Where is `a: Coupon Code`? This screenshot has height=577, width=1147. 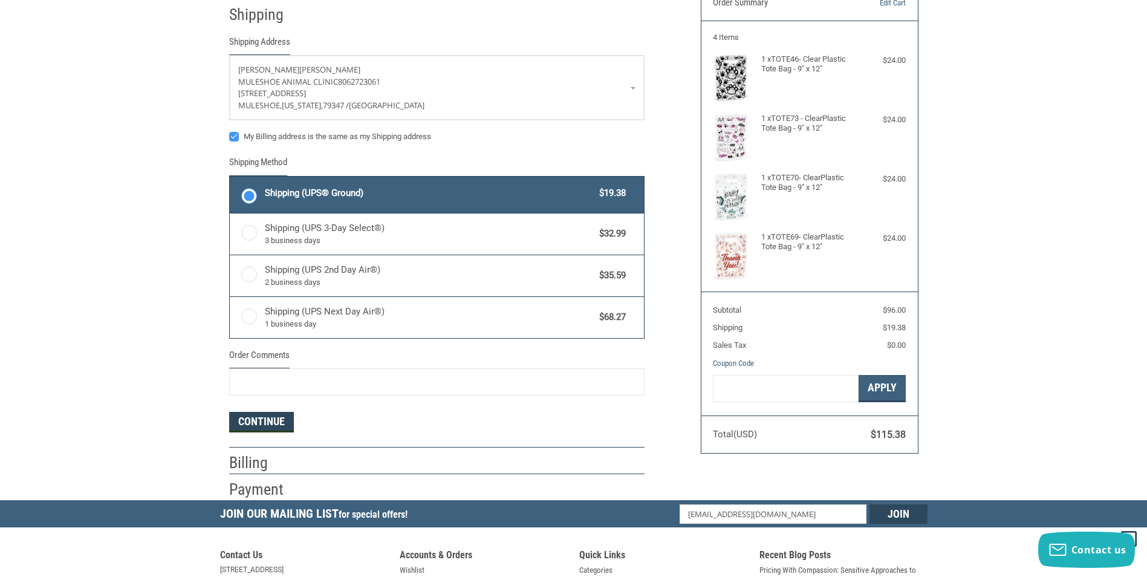 a: Coupon Code is located at coordinates (734, 363).